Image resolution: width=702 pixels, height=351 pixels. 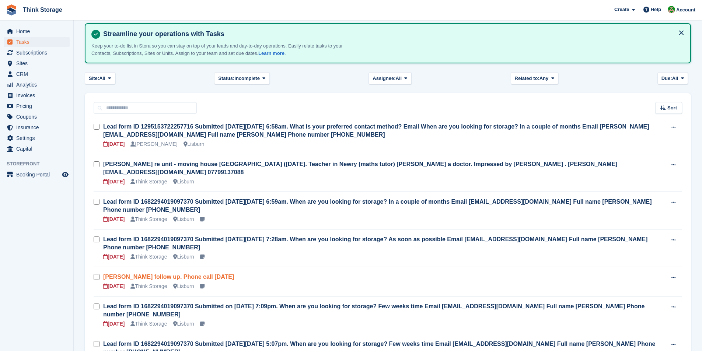 I want to click on span: Booking Portal, so click(x=38, y=175).